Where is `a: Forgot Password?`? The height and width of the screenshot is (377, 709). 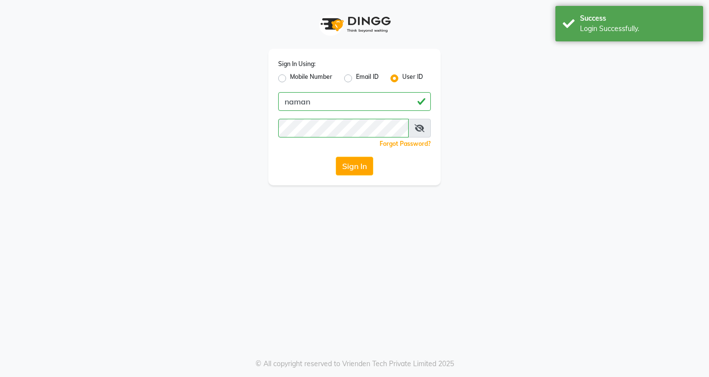 a: Forgot Password? is located at coordinates (405, 143).